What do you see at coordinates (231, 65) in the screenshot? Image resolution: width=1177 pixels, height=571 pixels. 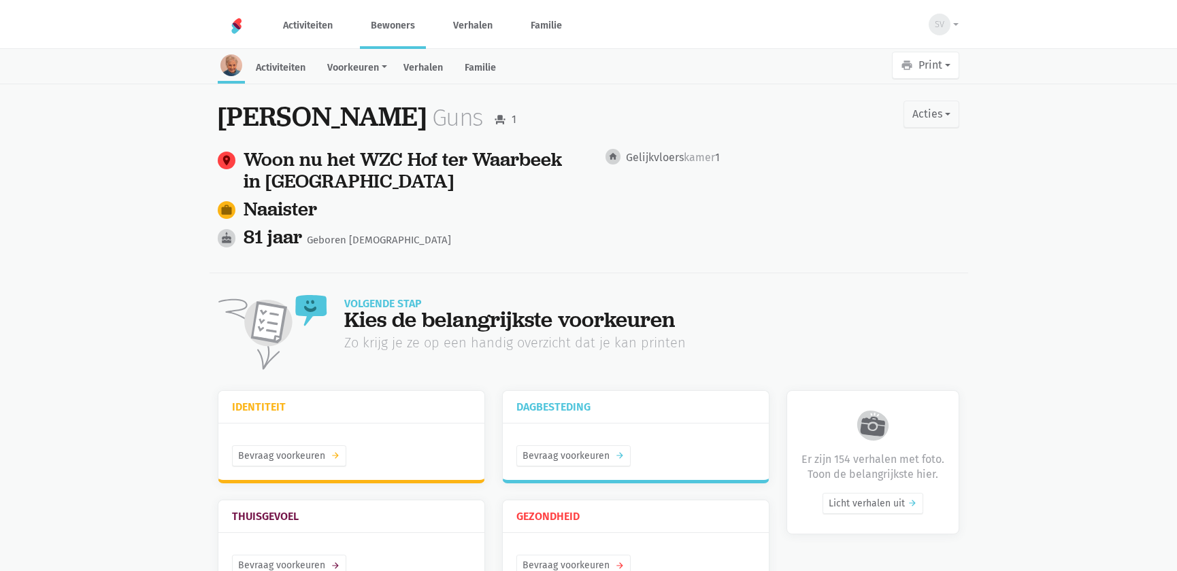 I see `img: resident-image` at bounding box center [231, 65].